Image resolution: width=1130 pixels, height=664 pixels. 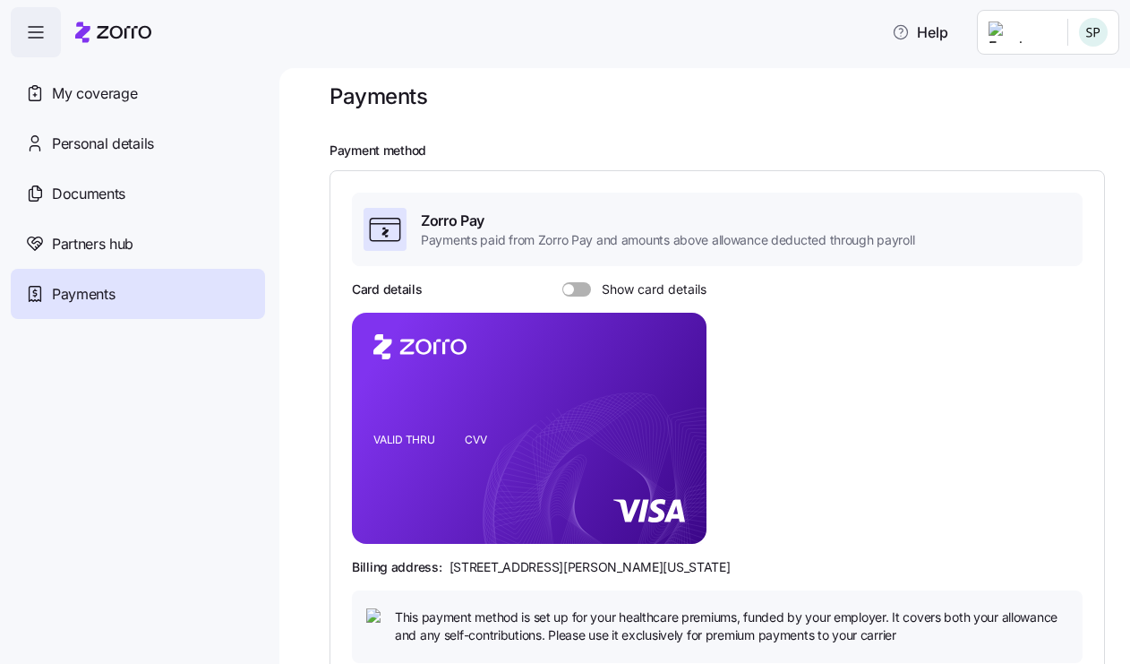 I want to click on img: icon bulb, so click(x=377, y=619).